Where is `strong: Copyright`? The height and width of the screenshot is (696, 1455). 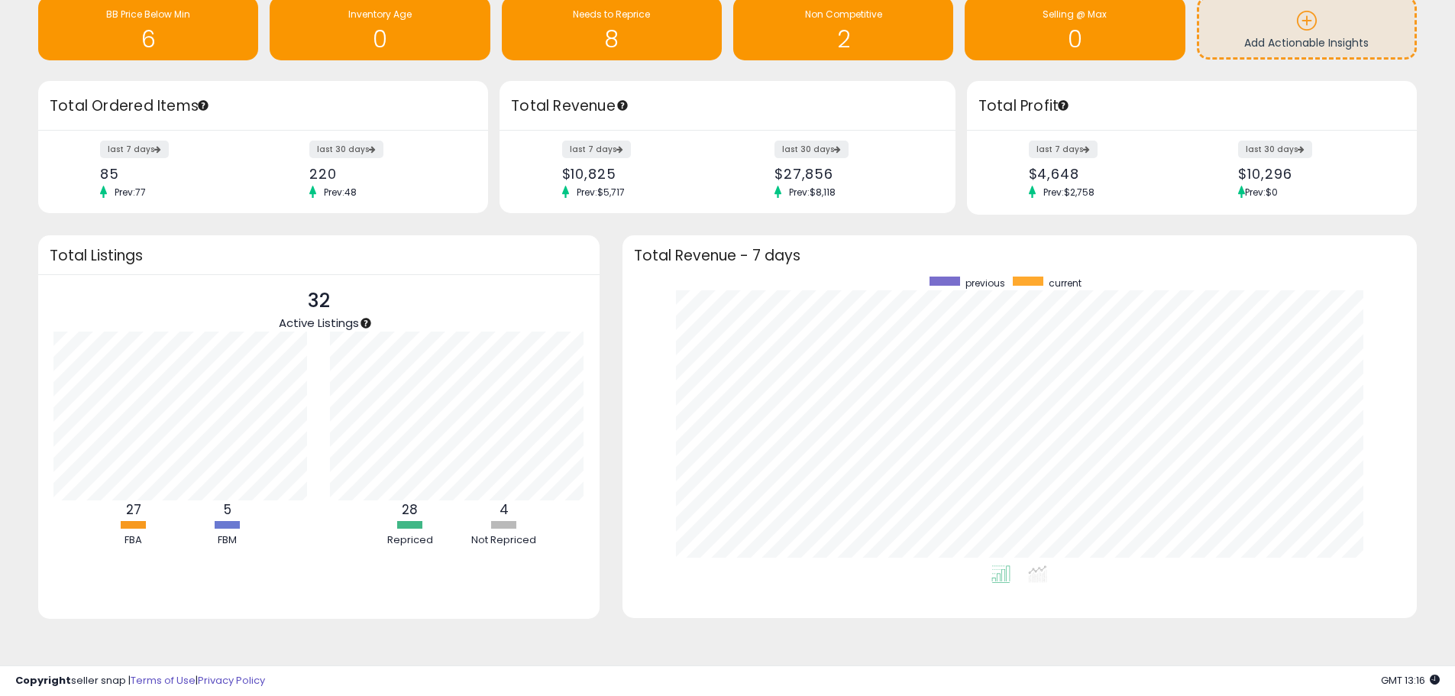
strong: Copyright is located at coordinates (43, 680).